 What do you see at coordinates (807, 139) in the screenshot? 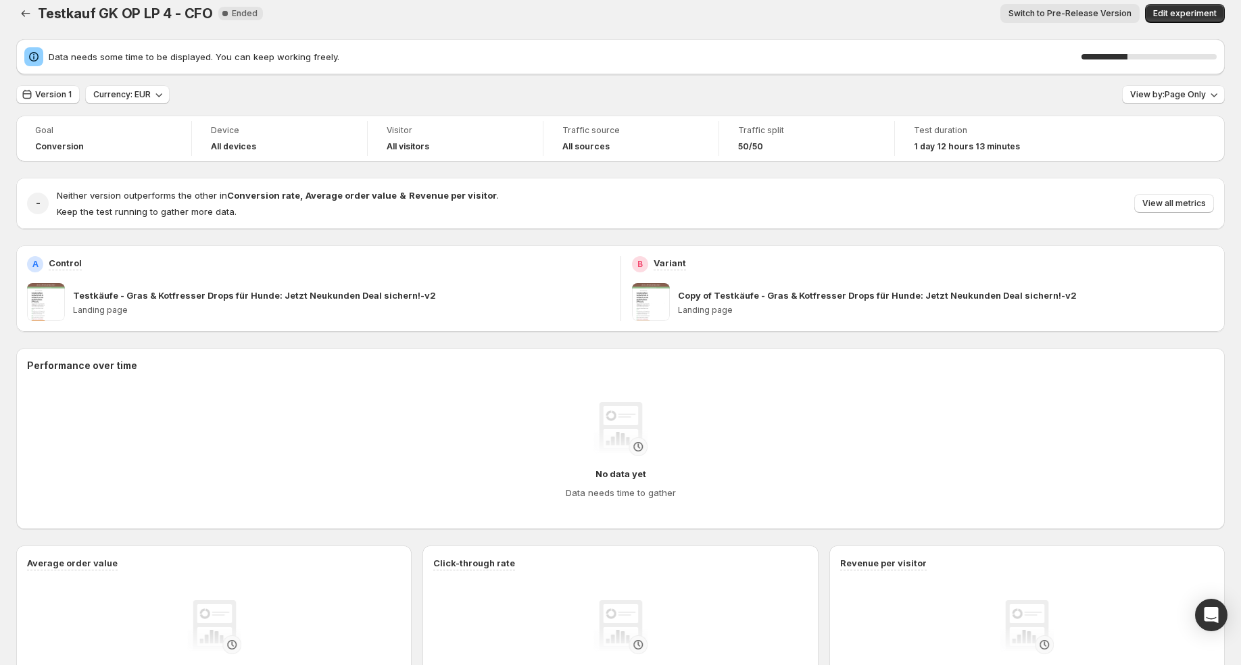
I see `a: Traffic split50/50` at bounding box center [807, 139].